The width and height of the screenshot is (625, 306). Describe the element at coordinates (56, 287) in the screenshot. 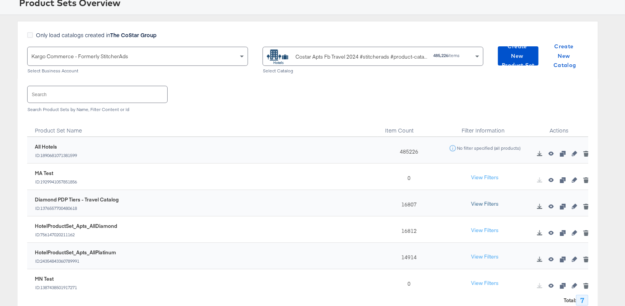

I see `div: ID: 1387438501917271` at that location.